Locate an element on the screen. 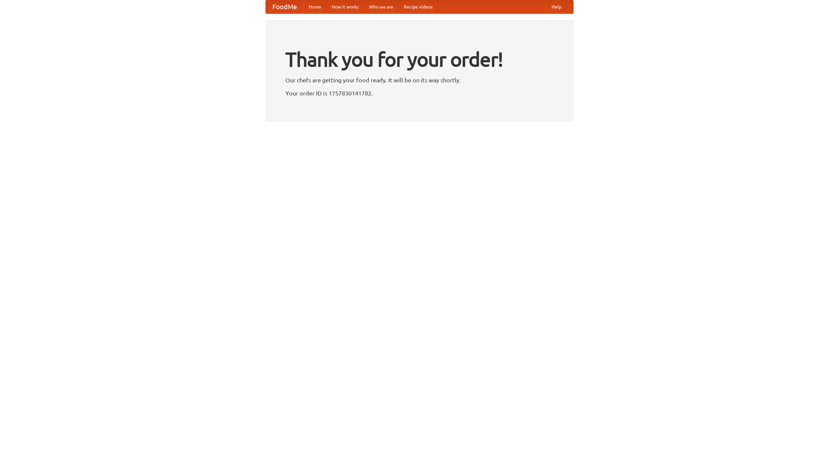 The height and width of the screenshot is (464, 839). a: FoodMe is located at coordinates (285, 7).